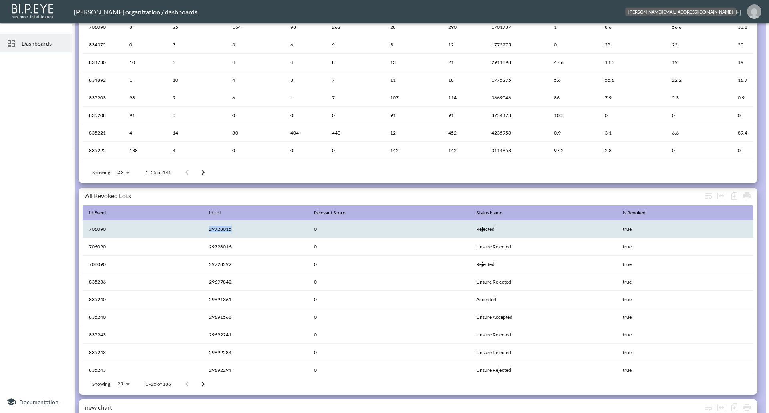 The height and width of the screenshot is (413, 769). What do you see at coordinates (463, 168) in the screenshot?
I see `th: 250` at bounding box center [463, 168].